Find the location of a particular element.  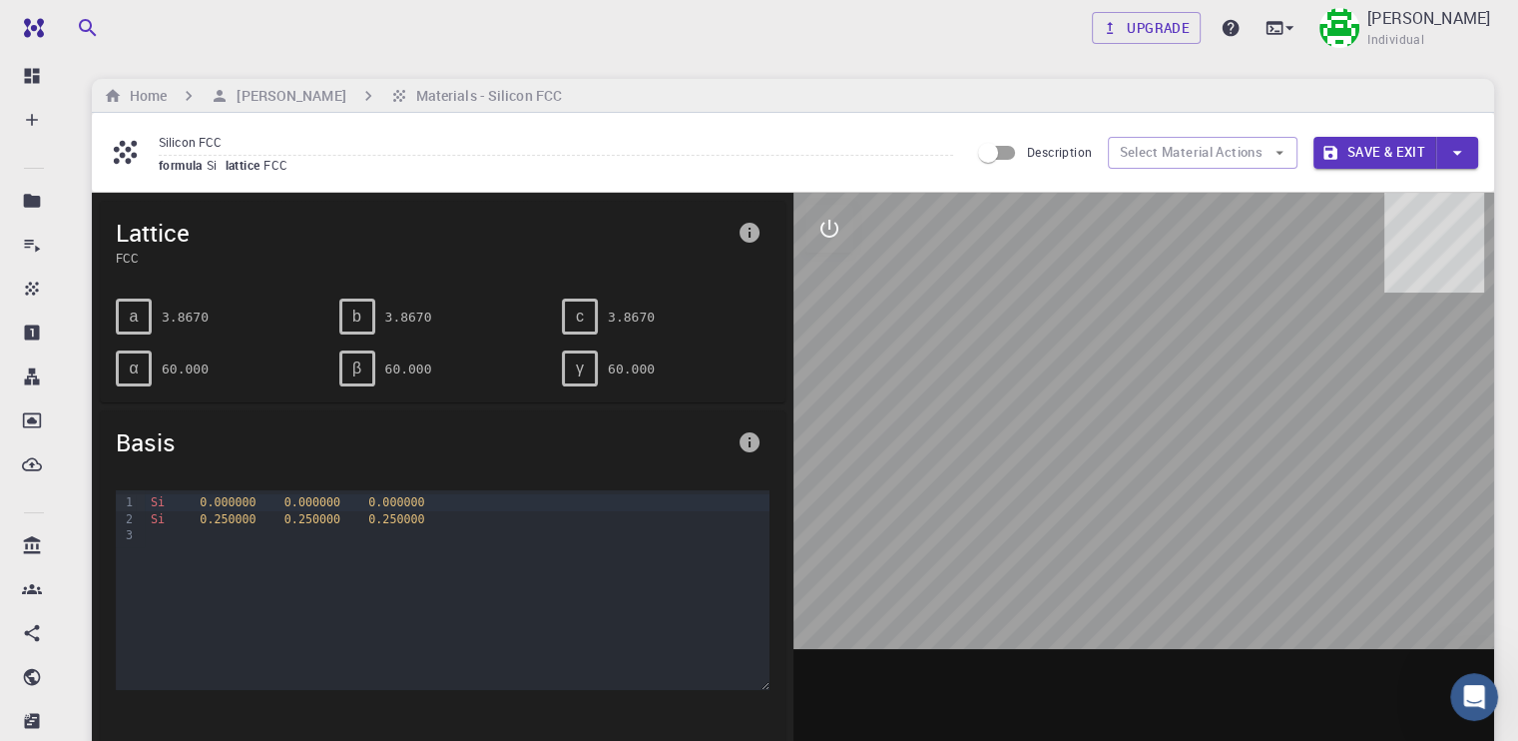

span: formula is located at coordinates (183, 165).